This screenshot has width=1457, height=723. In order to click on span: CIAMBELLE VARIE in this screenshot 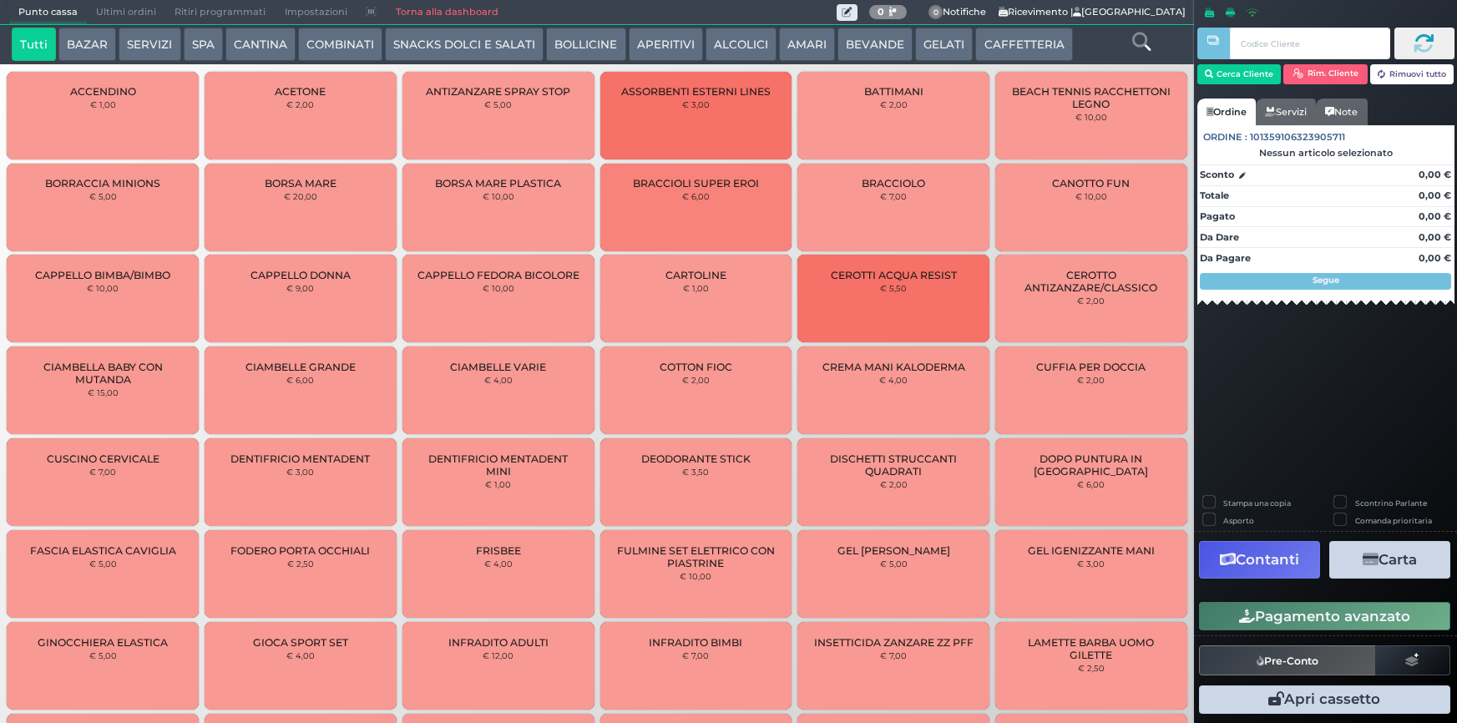, I will do `click(498, 367)`.